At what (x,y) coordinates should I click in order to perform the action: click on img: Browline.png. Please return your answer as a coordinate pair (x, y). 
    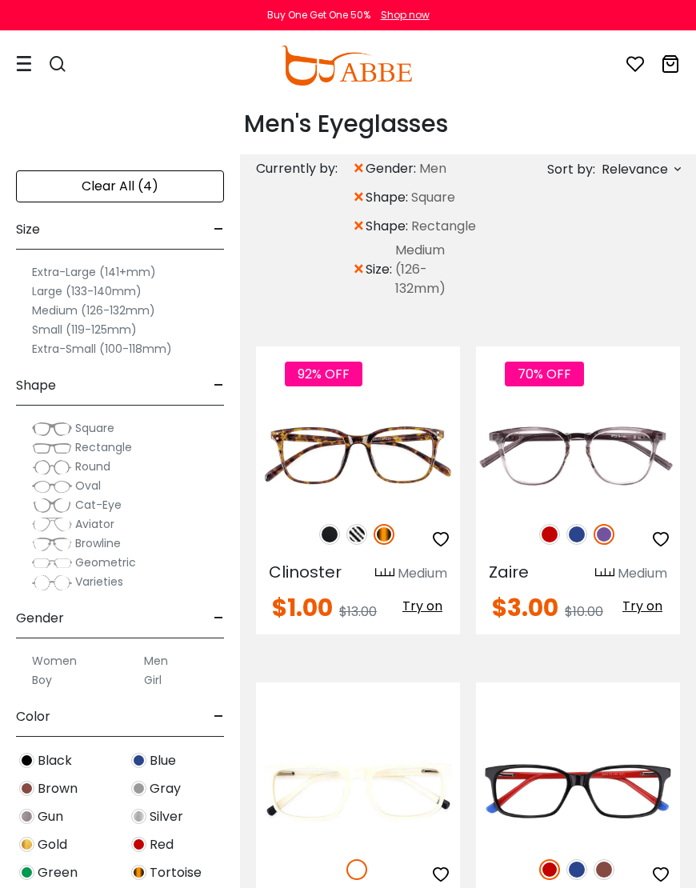
    Looking at the image, I should click on (52, 544).